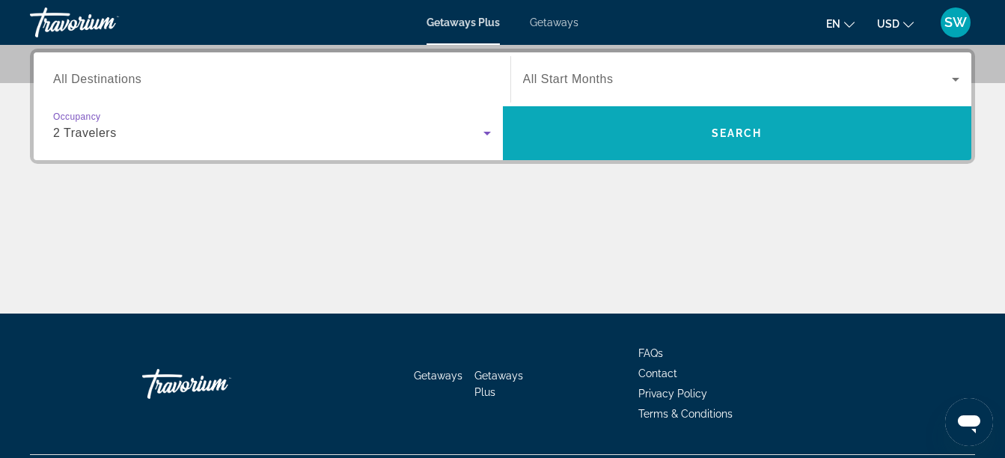 The height and width of the screenshot is (458, 1005). I want to click on a: Terms & Conditions, so click(686, 414).